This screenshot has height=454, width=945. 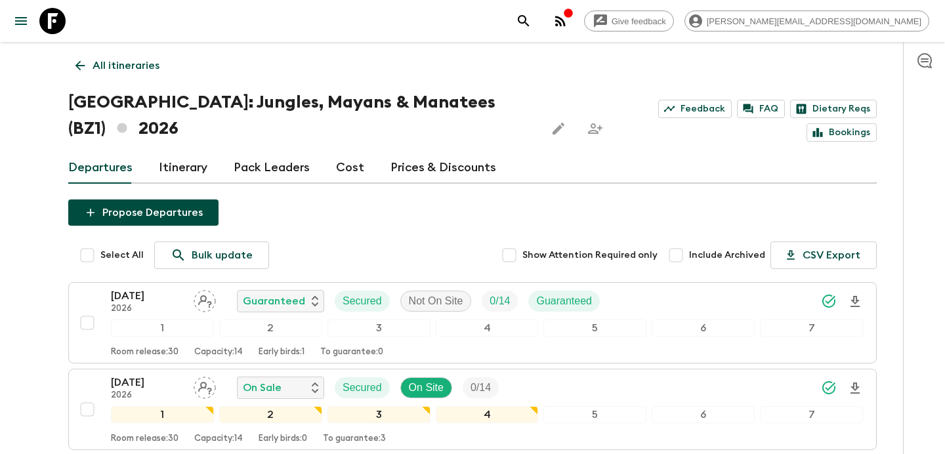 What do you see at coordinates (436, 301) in the screenshot?
I see `div: Not On Site` at bounding box center [436, 301].